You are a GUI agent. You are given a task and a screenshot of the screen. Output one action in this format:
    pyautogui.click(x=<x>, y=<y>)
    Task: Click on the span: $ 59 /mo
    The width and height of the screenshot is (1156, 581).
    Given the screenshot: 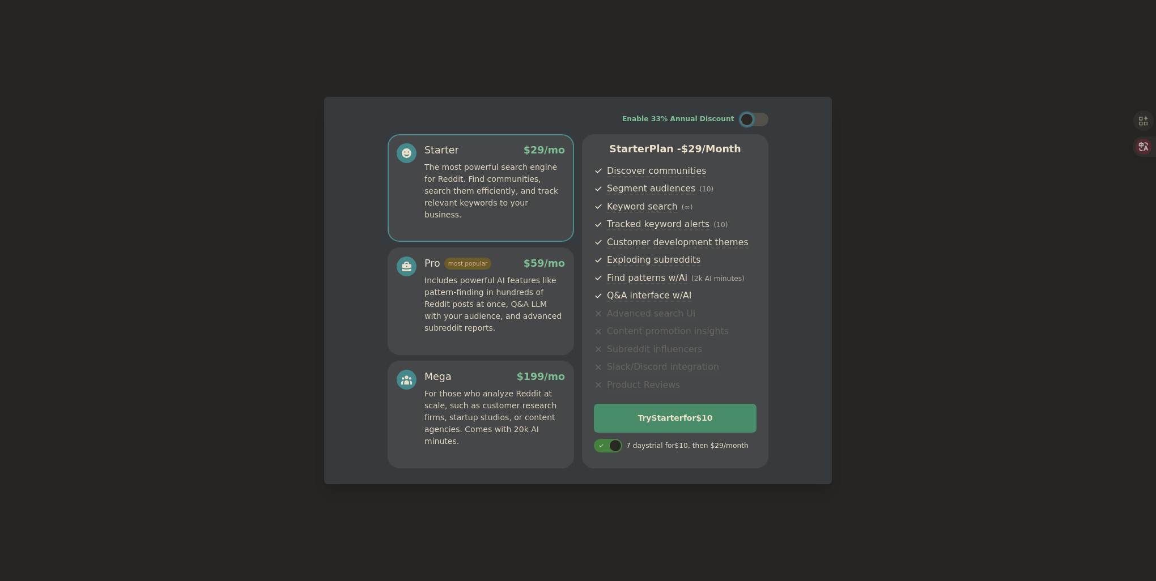 What is the action you would take?
    pyautogui.click(x=544, y=264)
    